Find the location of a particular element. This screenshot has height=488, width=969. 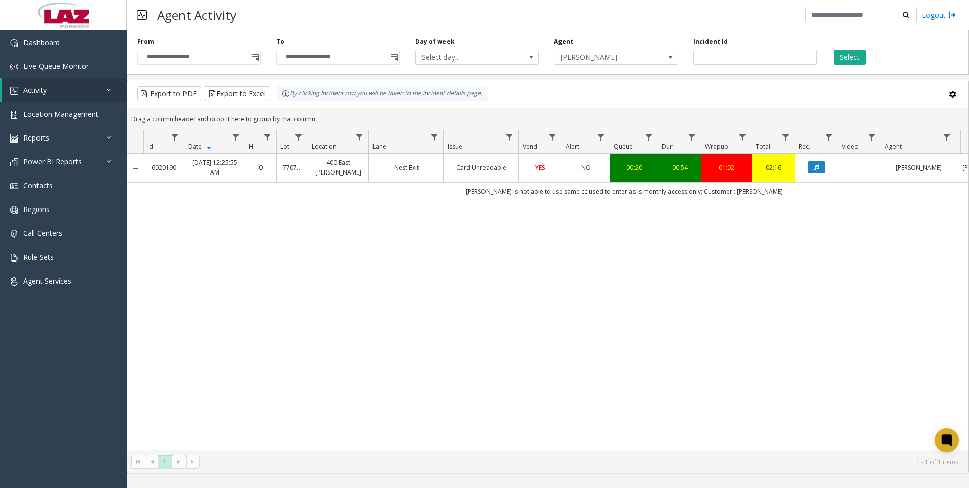

div: 01:02 is located at coordinates (726, 167).